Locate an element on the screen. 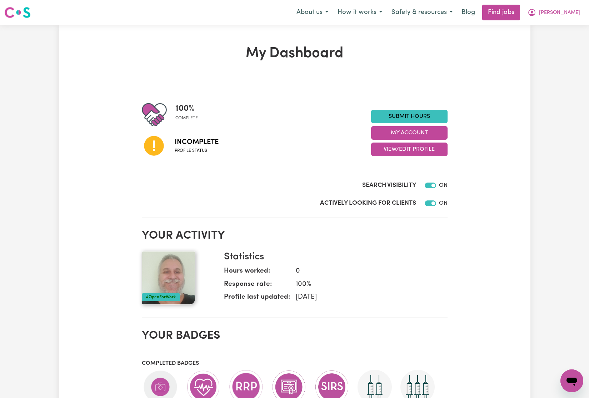 The image size is (589, 398). dd: 0 is located at coordinates (366, 271).